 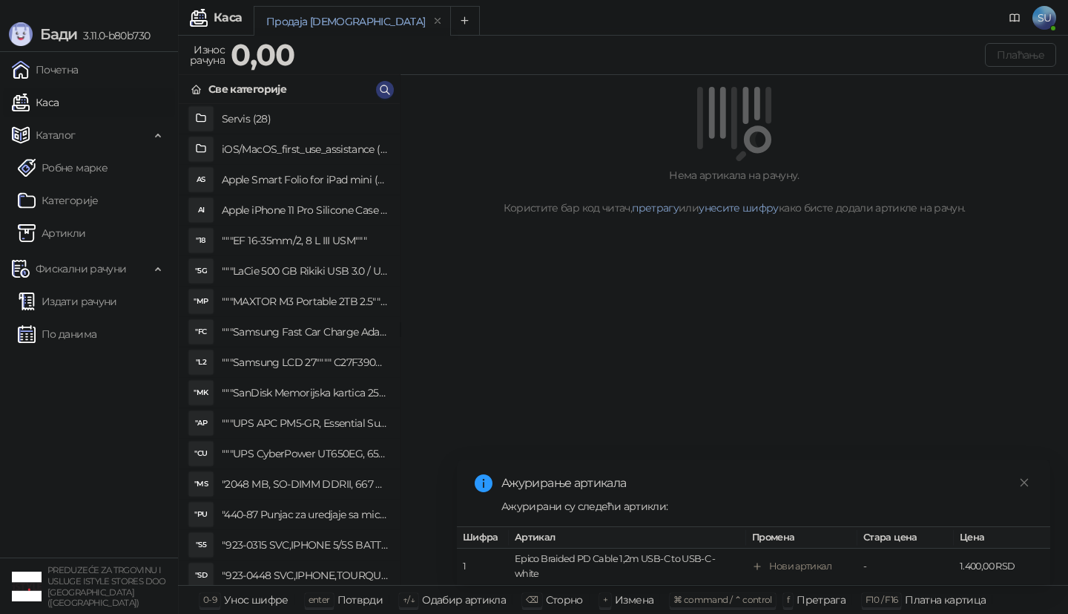 I want to click on div: "AP, so click(x=201, y=423).